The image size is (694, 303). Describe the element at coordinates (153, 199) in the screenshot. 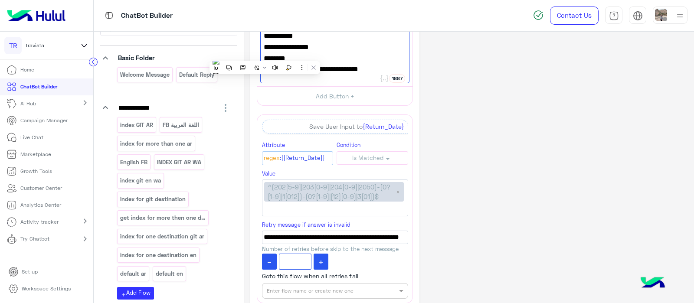

I see `p: index for git destination` at that location.